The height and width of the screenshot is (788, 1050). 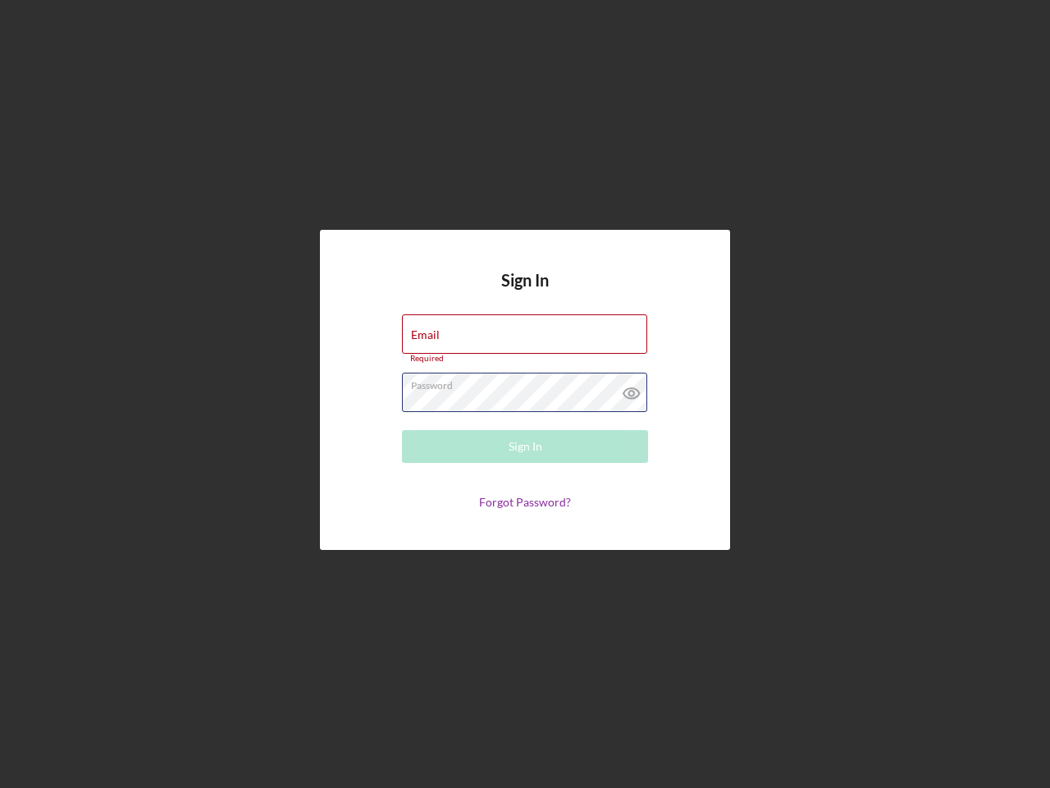 I want to click on a: Forgot Password?, so click(x=525, y=501).